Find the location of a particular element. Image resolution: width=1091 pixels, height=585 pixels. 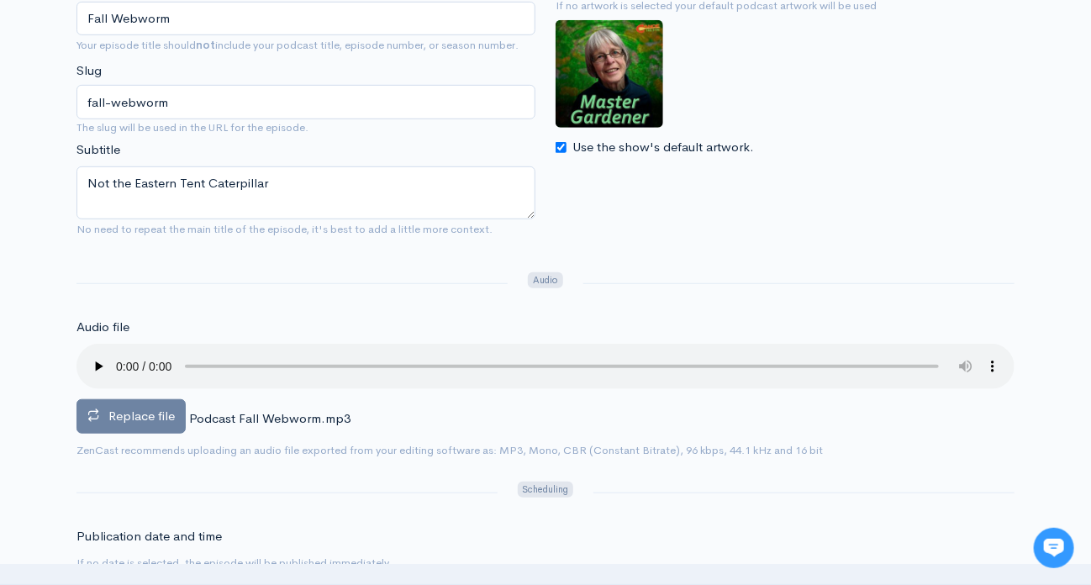

input: Search articles is located at coordinates (174, 333).